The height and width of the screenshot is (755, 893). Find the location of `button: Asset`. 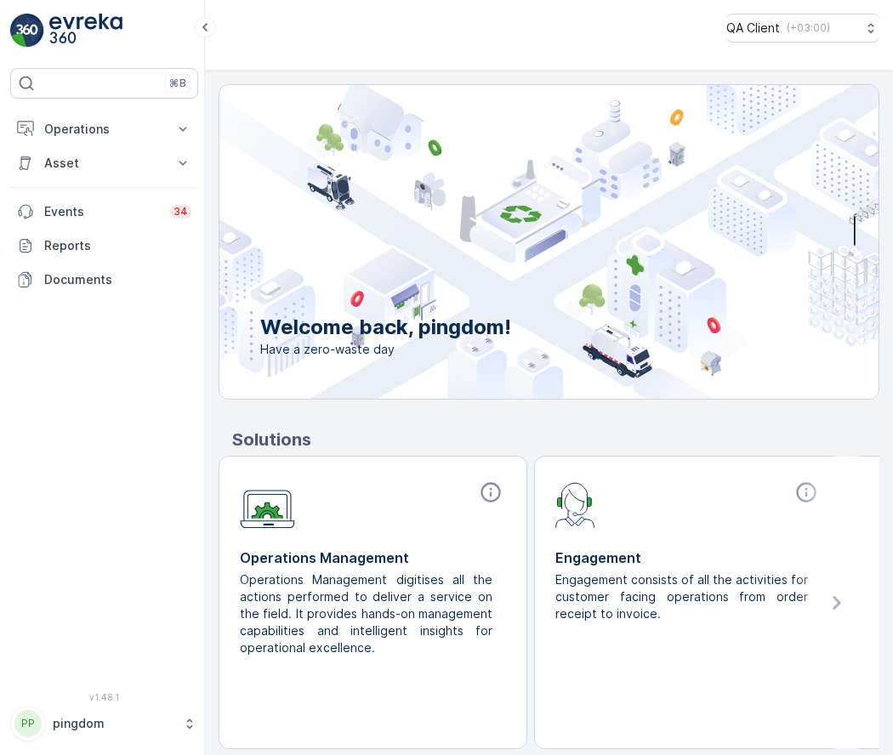

button: Asset is located at coordinates (104, 163).